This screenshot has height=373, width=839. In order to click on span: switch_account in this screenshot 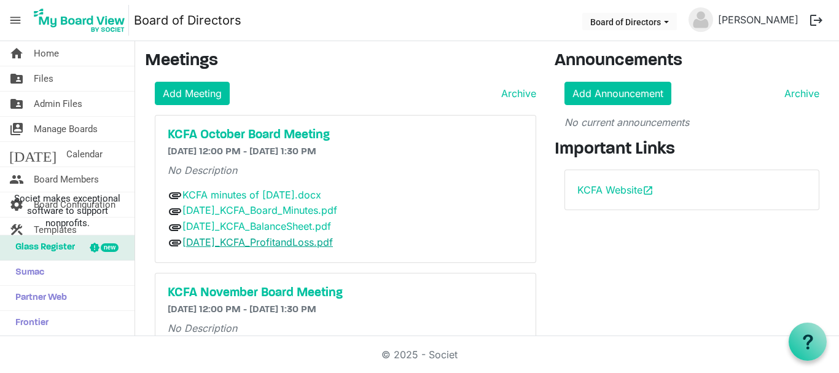, I will do `click(17, 129)`.